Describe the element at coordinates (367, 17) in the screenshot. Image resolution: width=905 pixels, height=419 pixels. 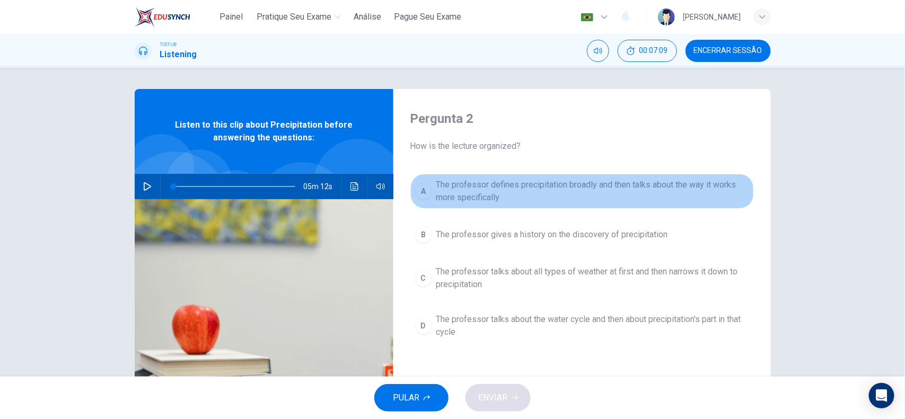
I see `button: Análise` at that location.